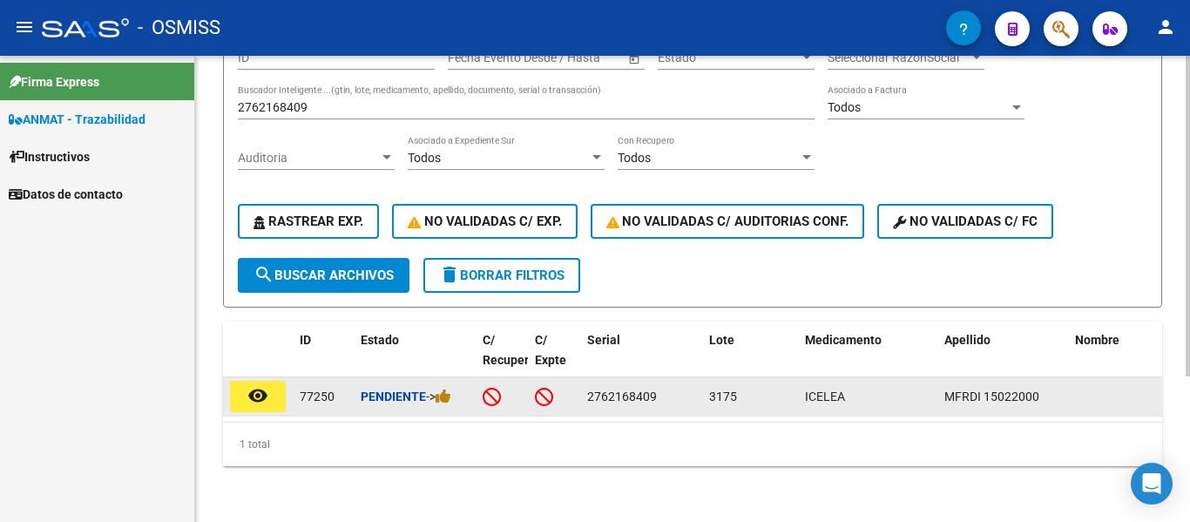 The height and width of the screenshot is (522, 1190). What do you see at coordinates (264, 274) in the screenshot?
I see `mat-icon: search` at bounding box center [264, 274].